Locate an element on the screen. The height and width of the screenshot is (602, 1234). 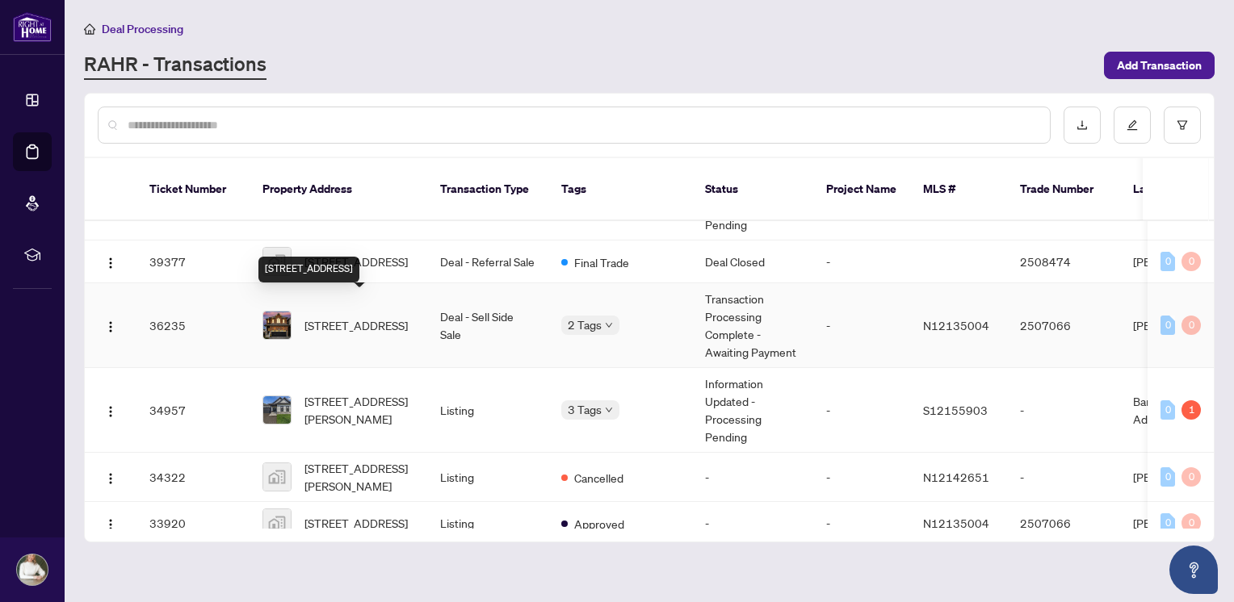
td: 34957 is located at coordinates (193, 410).